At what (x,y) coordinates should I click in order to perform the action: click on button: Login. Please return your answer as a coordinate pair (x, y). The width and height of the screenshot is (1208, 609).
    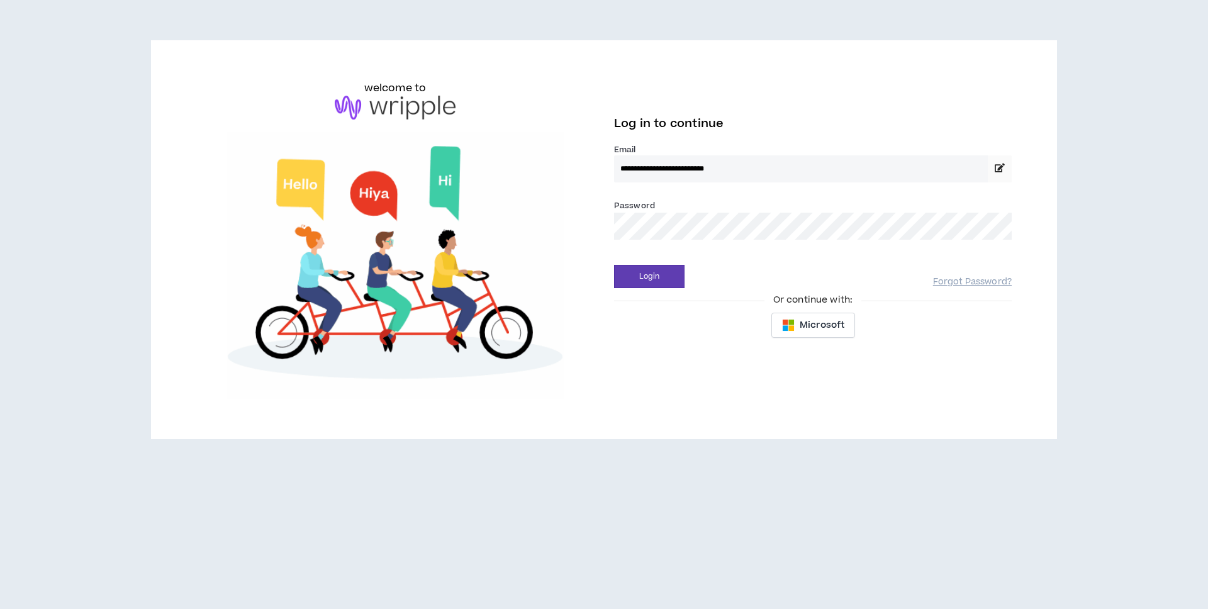
    Looking at the image, I should click on (649, 276).